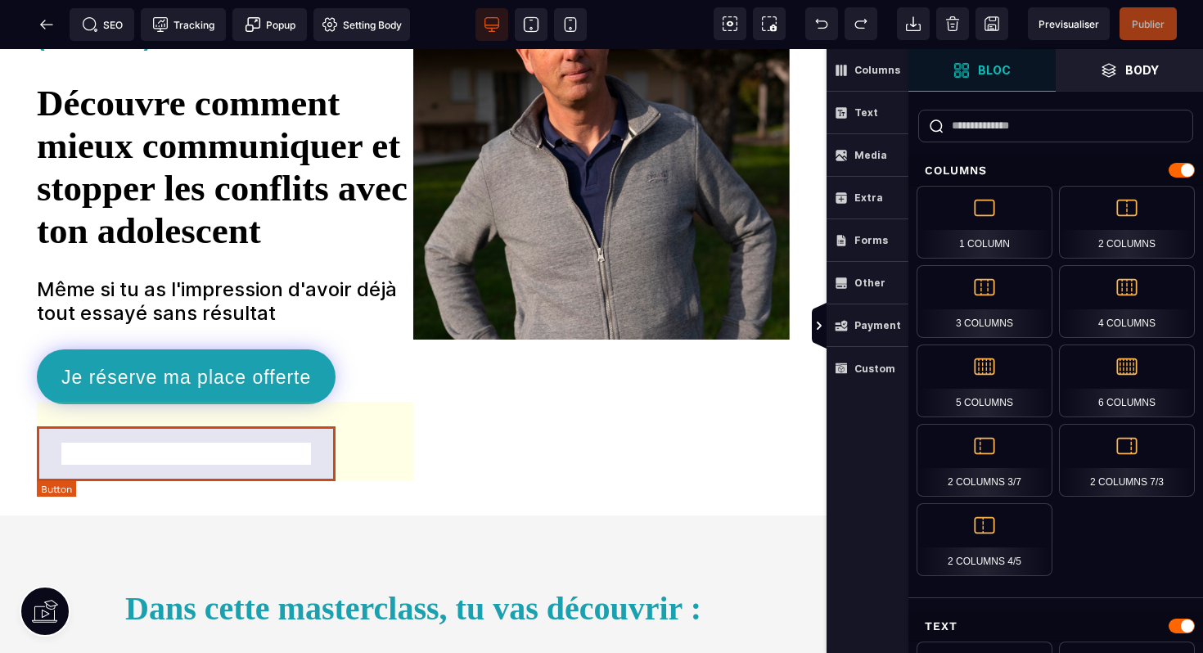  What do you see at coordinates (33, 33) in the screenshot?
I see `img: logo_orange.svg` at bounding box center [33, 33].